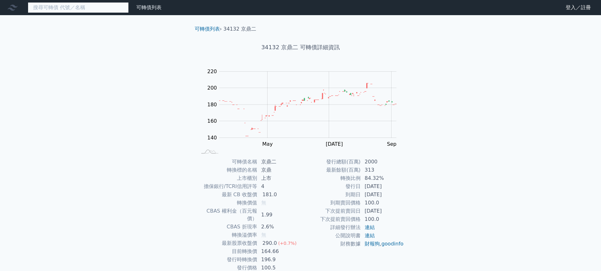 The height and width of the screenshot is (271, 601). What do you see at coordinates (227, 243) in the screenshot?
I see `td: 最新股票收盤價` at bounding box center [227, 243].